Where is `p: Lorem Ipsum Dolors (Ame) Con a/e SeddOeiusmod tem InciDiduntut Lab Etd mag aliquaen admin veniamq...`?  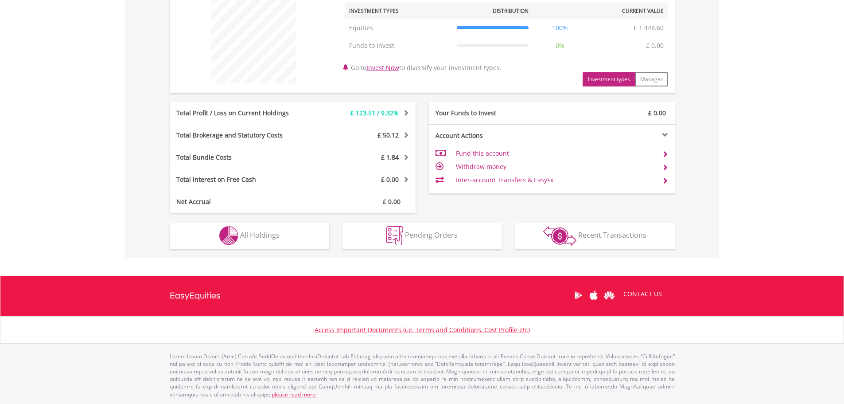 p: Lorem Ipsum Dolors (Ame) Con a/e SeddOeiusmod tem InciDiduntut Lab Etd mag aliquaen admin veniamq... is located at coordinates (422, 375).